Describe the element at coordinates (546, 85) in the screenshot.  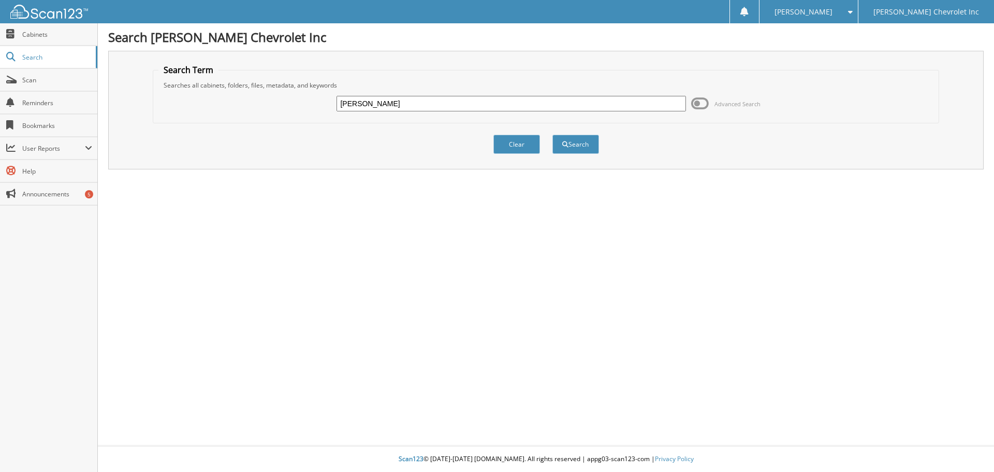
I see `div: Searches all cabinets, folders, files, metadata, and keywords` at that location.